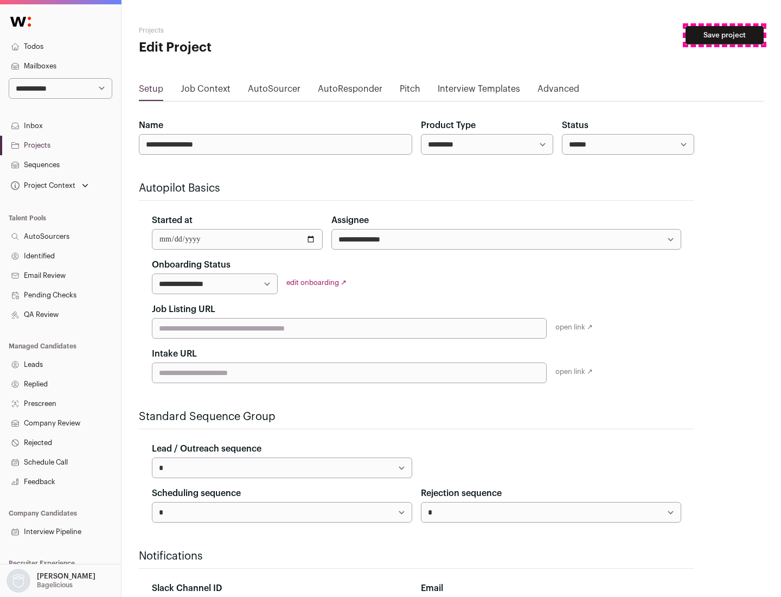 This screenshot has width=781, height=597. I want to click on div: Project Context, so click(42, 186).